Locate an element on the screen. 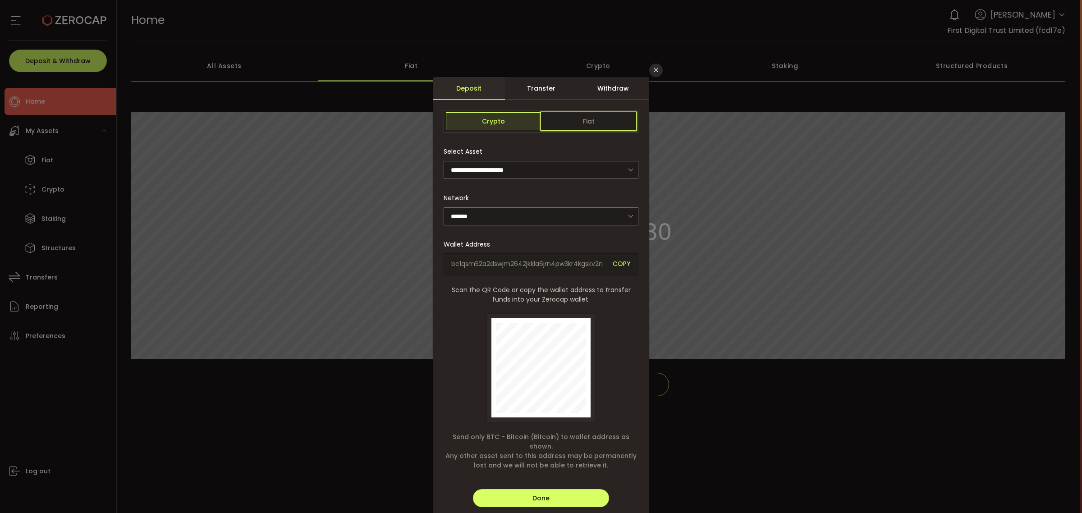 This screenshot has height=513, width=1082. button: Done is located at coordinates (541, 498).